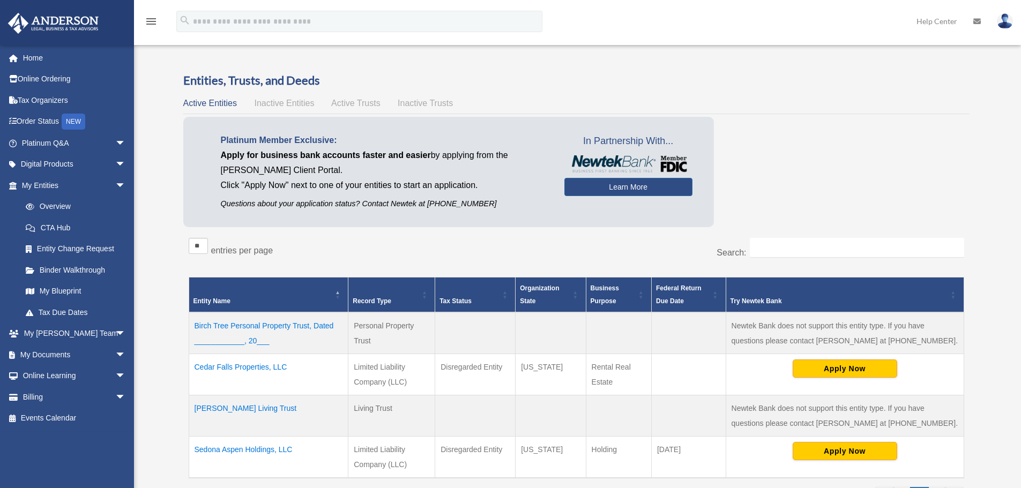  Describe the element at coordinates (212, 301) in the screenshot. I see `span: Entity Name` at that location.